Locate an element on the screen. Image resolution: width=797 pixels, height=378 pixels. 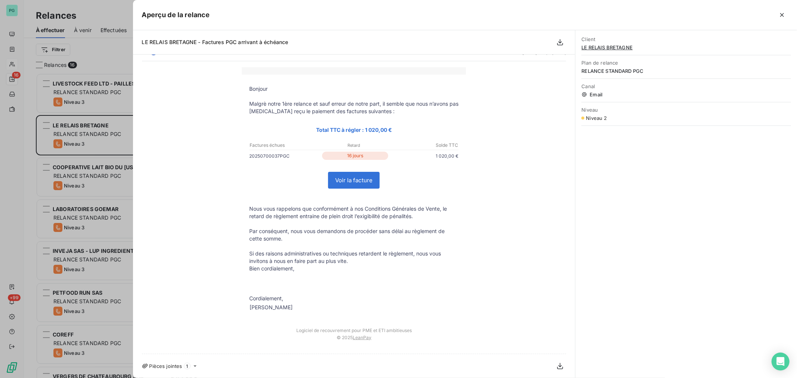
p: Nous vous rappelons que conformément à nos Conditions Générales de Vente, le retard de règlement ... is located at coordinates (354, 213).